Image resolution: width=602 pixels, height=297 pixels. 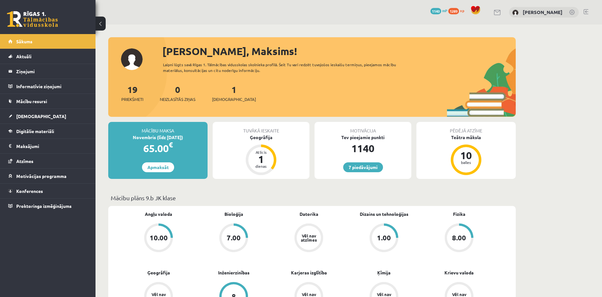 What do you see at coordinates (178, 93) in the screenshot?
I see `a: 0Neizlasītās ziņas` at bounding box center [178, 93].